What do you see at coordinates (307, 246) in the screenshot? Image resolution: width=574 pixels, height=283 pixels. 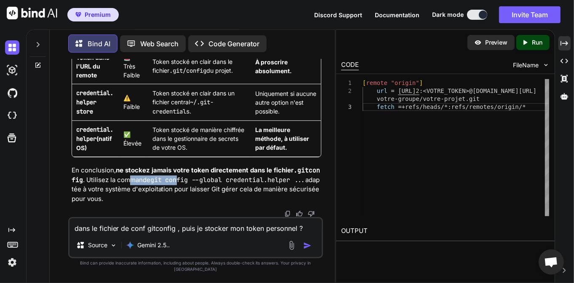 I see `img: icon` at bounding box center [307, 246].